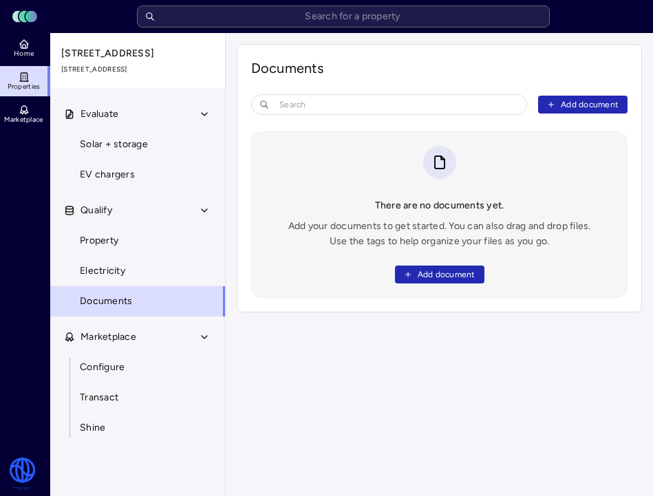 The height and width of the screenshot is (496, 653). I want to click on span: Solar + storage, so click(114, 145).